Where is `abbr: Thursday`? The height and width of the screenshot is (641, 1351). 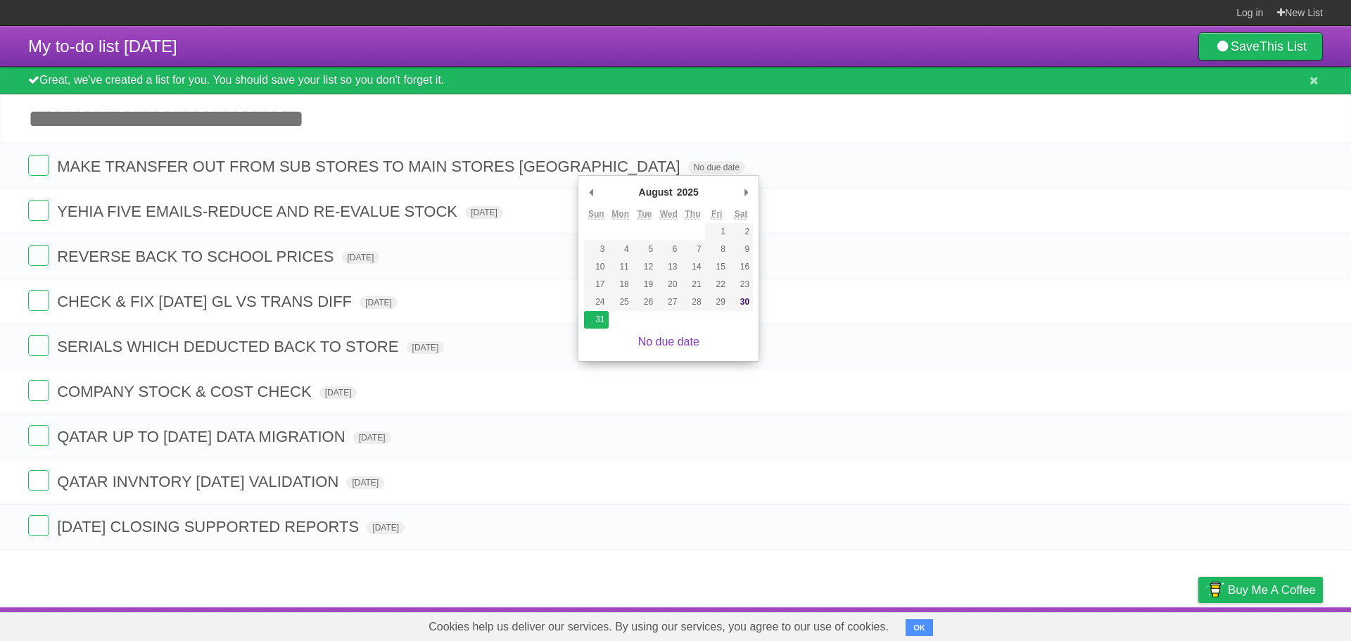 abbr: Thursday is located at coordinates (692, 214).